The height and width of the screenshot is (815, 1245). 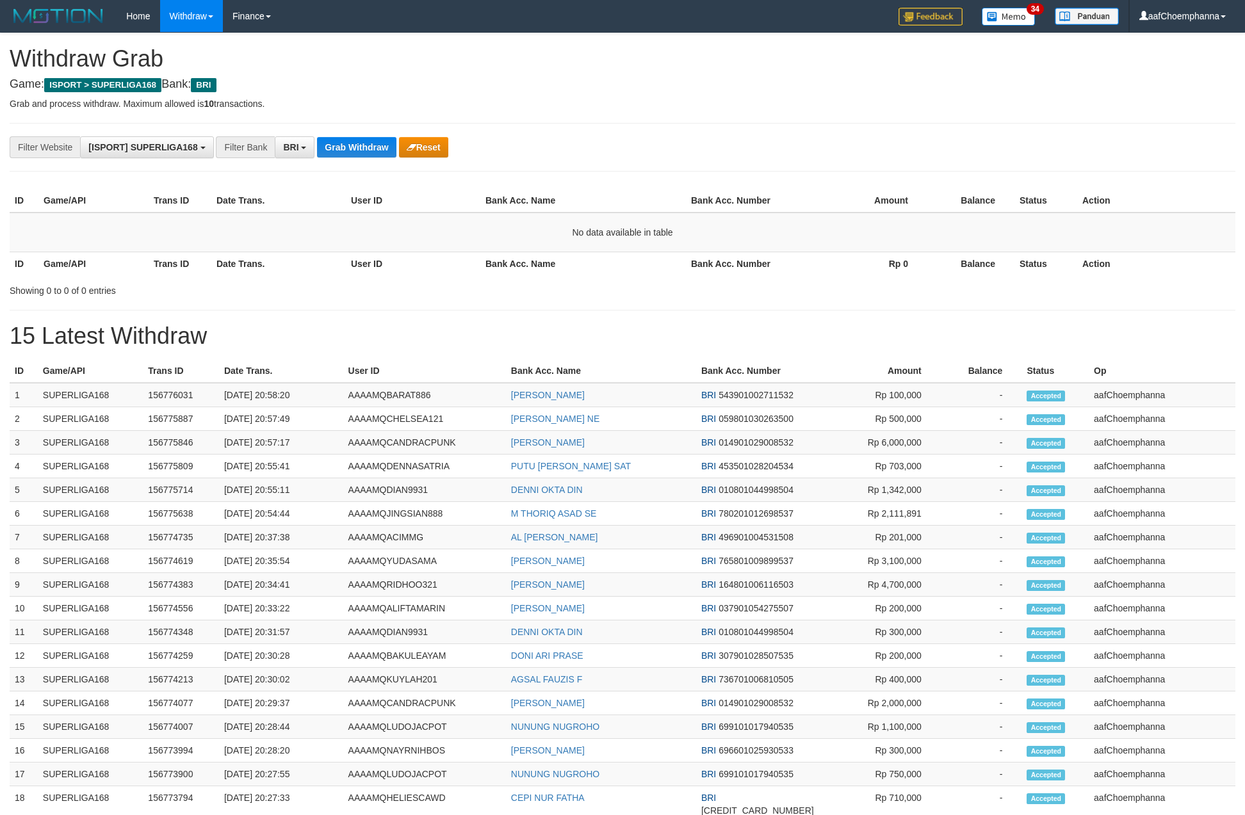 I want to click on span: Copy 780201012698537 to clipboard, so click(x=756, y=514).